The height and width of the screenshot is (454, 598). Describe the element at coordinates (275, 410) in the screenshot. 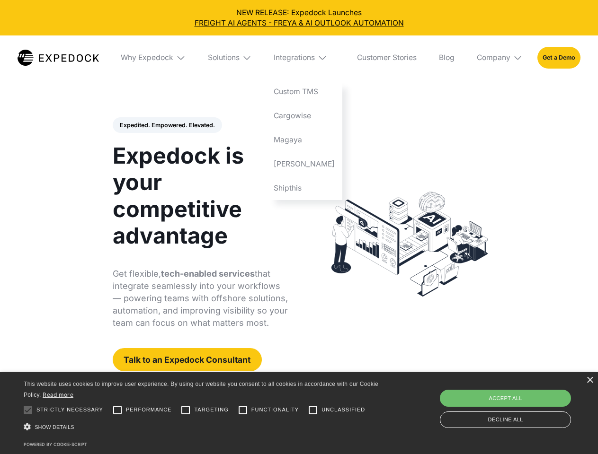

I see `span: Functionality` at that location.